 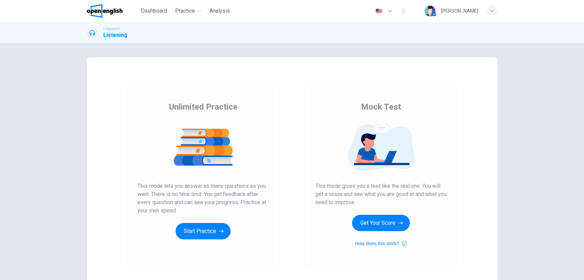 I want to click on span: Unlimited Practice, so click(x=203, y=107).